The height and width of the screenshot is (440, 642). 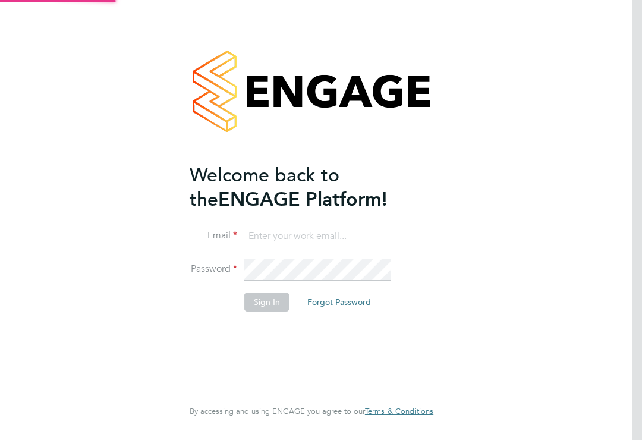 What do you see at coordinates (339, 302) in the screenshot?
I see `button: Forgot Password` at bounding box center [339, 302].